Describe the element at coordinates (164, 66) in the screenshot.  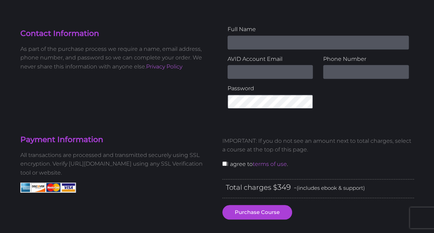
I see `a: Privacy Policy` at that location.